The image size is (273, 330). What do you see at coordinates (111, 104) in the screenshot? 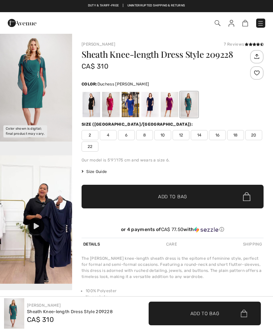
I see `div: Begonia` at bounding box center [111, 104].